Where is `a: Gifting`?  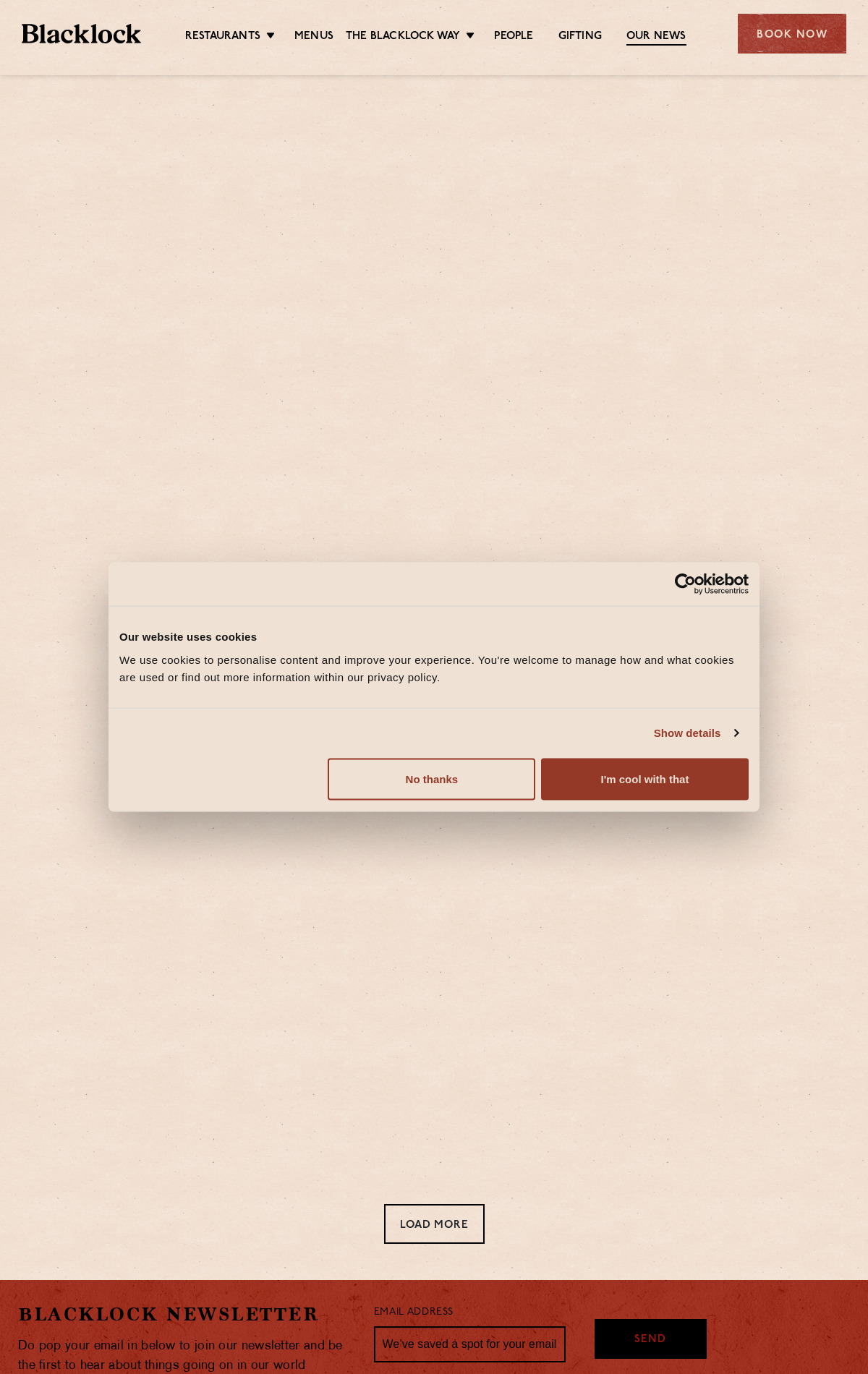
a: Gifting is located at coordinates (580, 37).